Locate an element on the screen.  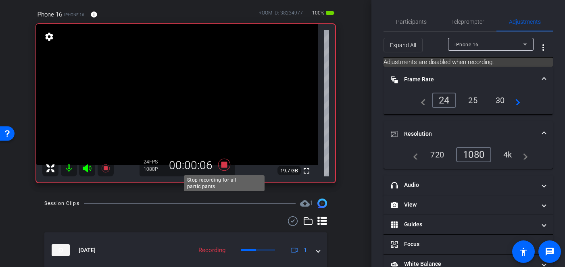
mat-expansion-panel-header: Focus is located at coordinates (468, 245).